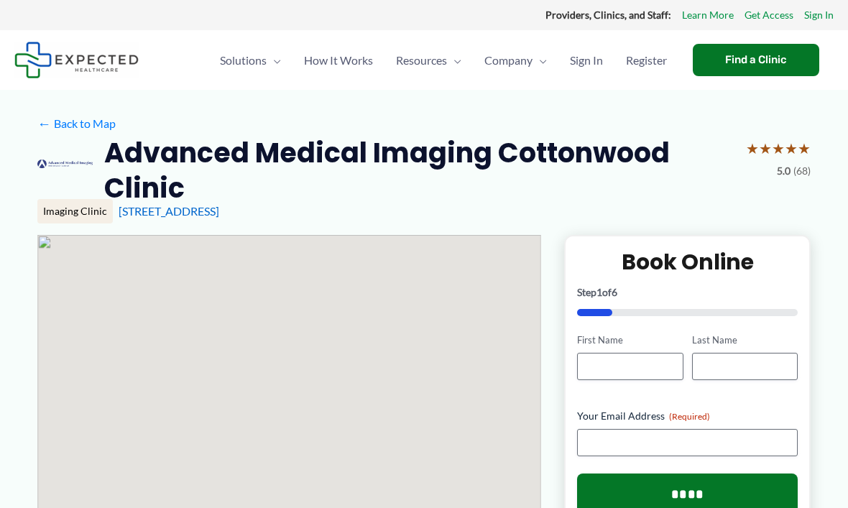  What do you see at coordinates (419, 170) in the screenshot?
I see `h2: Advanced Medical Imaging Cottonwood Clinic` at bounding box center [419, 170].